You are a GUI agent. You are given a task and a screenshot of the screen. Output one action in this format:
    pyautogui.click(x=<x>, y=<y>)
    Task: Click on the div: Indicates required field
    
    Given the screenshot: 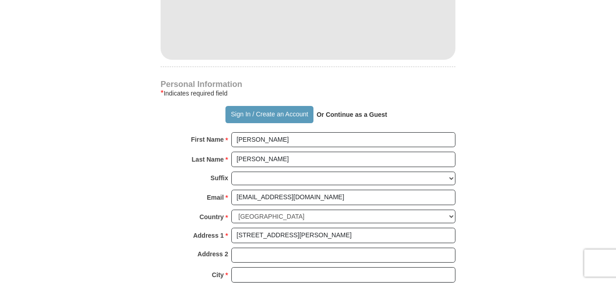 What is the action you would take?
    pyautogui.click(x=308, y=93)
    